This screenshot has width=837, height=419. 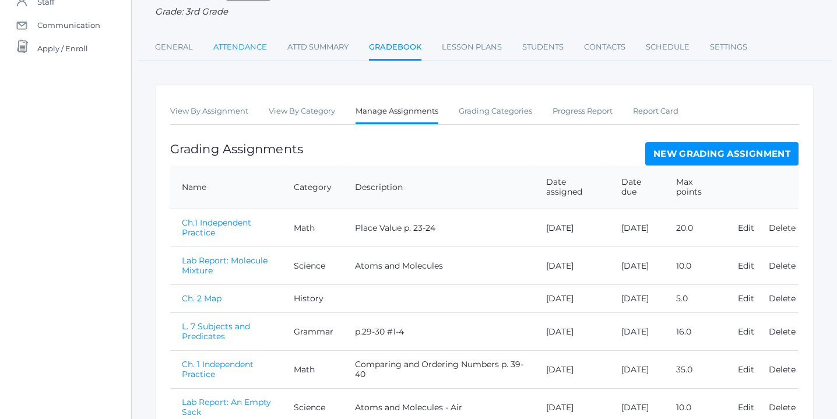 I want to click on h1: Grading Assignments, so click(x=237, y=149).